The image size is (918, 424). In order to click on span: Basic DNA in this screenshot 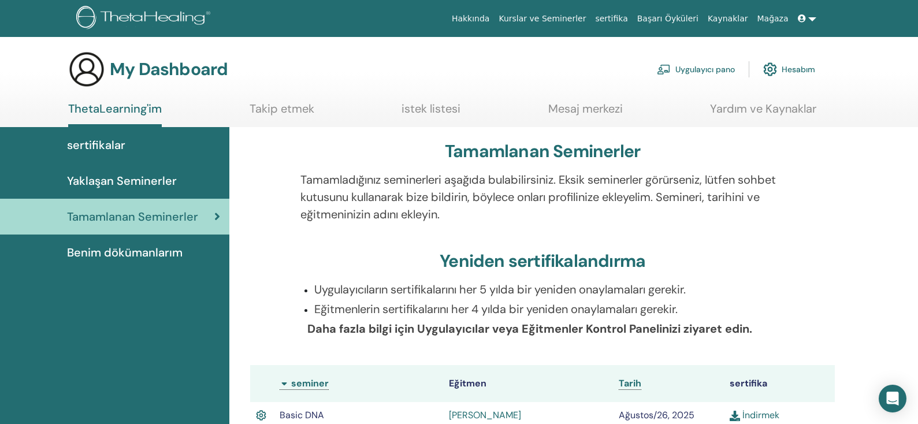, I will do `click(302, 415)`.